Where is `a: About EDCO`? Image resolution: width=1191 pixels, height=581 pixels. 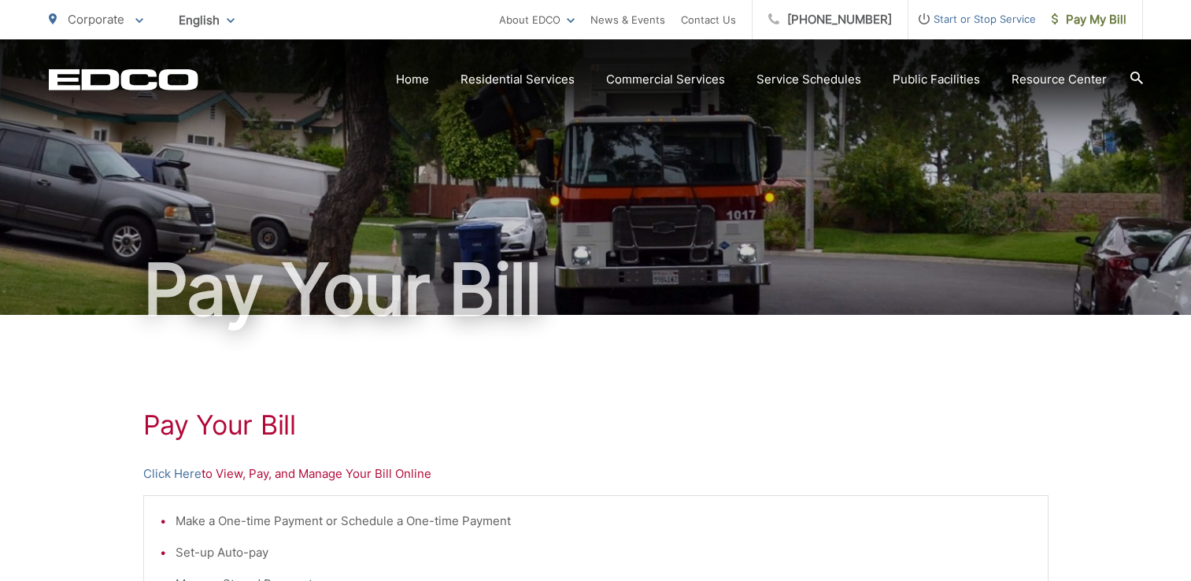
a: About EDCO is located at coordinates (537, 20).